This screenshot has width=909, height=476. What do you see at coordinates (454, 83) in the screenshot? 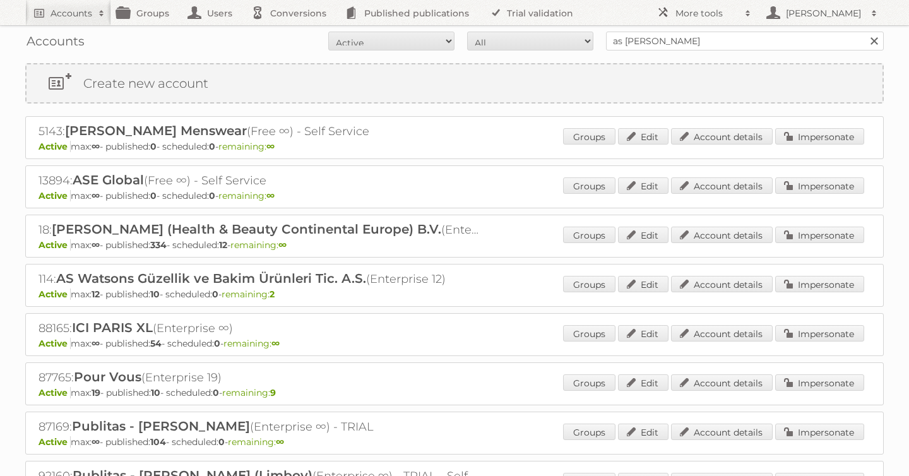
I see `a: Create new account` at bounding box center [454, 83].